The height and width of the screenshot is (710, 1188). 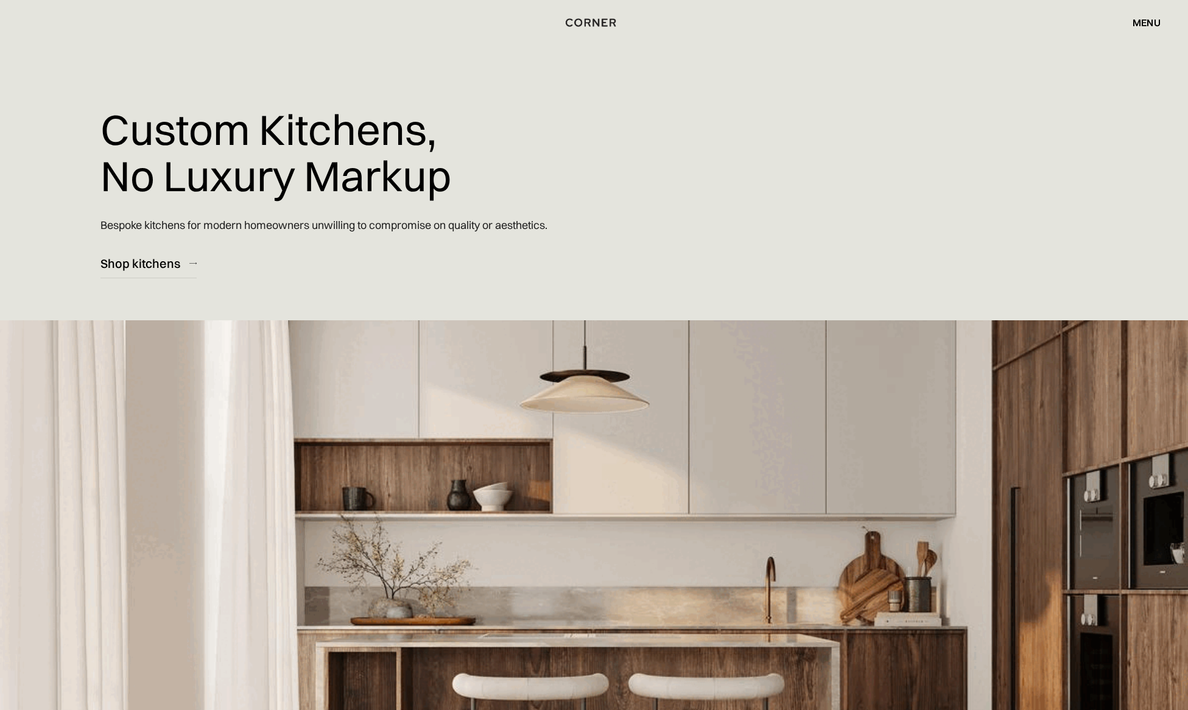 What do you see at coordinates (149, 263) in the screenshot?
I see `a: Shop kitchens` at bounding box center [149, 263].